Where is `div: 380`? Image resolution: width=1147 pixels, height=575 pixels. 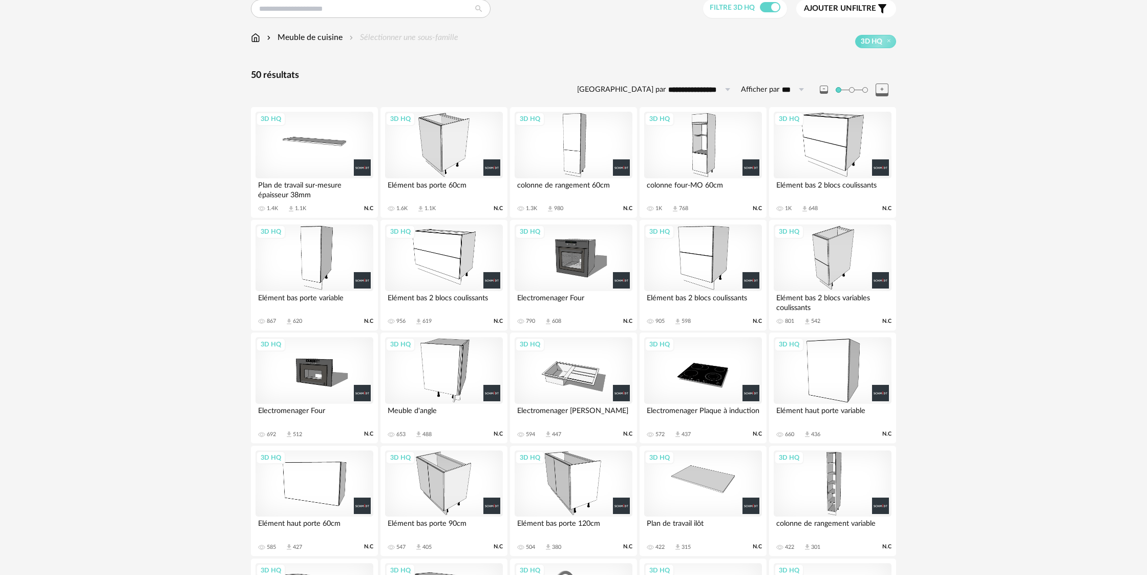 div: 380 is located at coordinates (557, 547).